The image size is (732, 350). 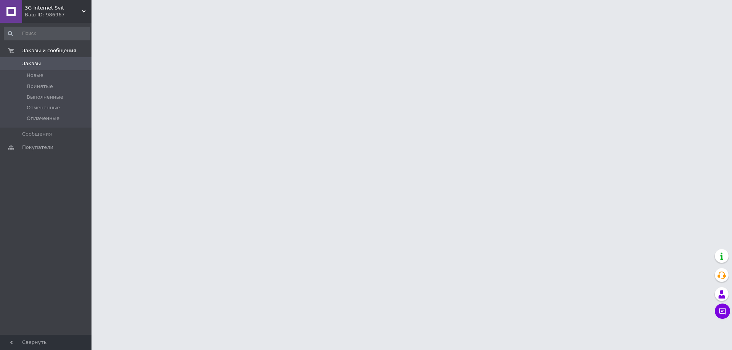 I want to click on input: Поиск, so click(x=47, y=34).